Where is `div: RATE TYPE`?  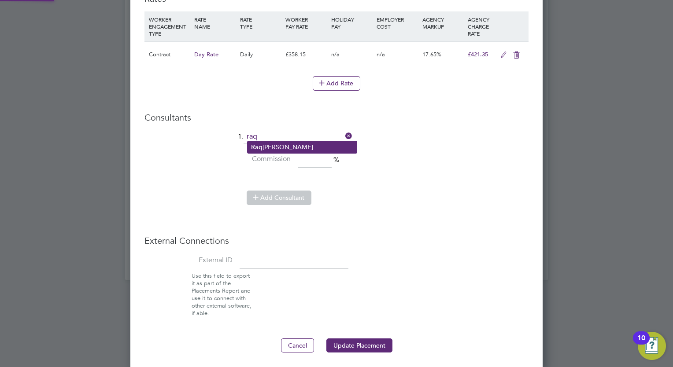
div: RATE TYPE is located at coordinates (260, 23).